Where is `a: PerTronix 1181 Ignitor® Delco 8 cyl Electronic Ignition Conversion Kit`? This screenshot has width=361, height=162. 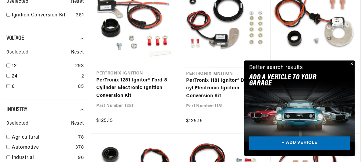 a: PerTronix 1181 Ignitor® Delco 8 cyl Electronic Ignition Conversion Kit is located at coordinates (226, 89).